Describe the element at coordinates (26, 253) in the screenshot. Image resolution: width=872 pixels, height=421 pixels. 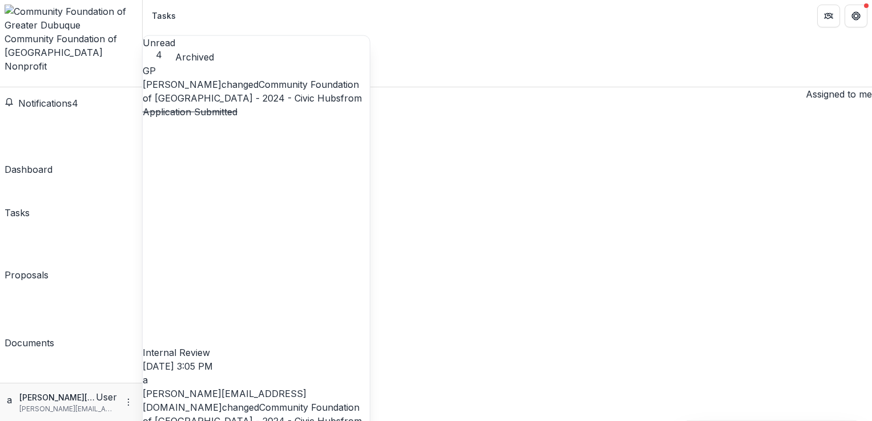
I see `a: Proposals` at that location.